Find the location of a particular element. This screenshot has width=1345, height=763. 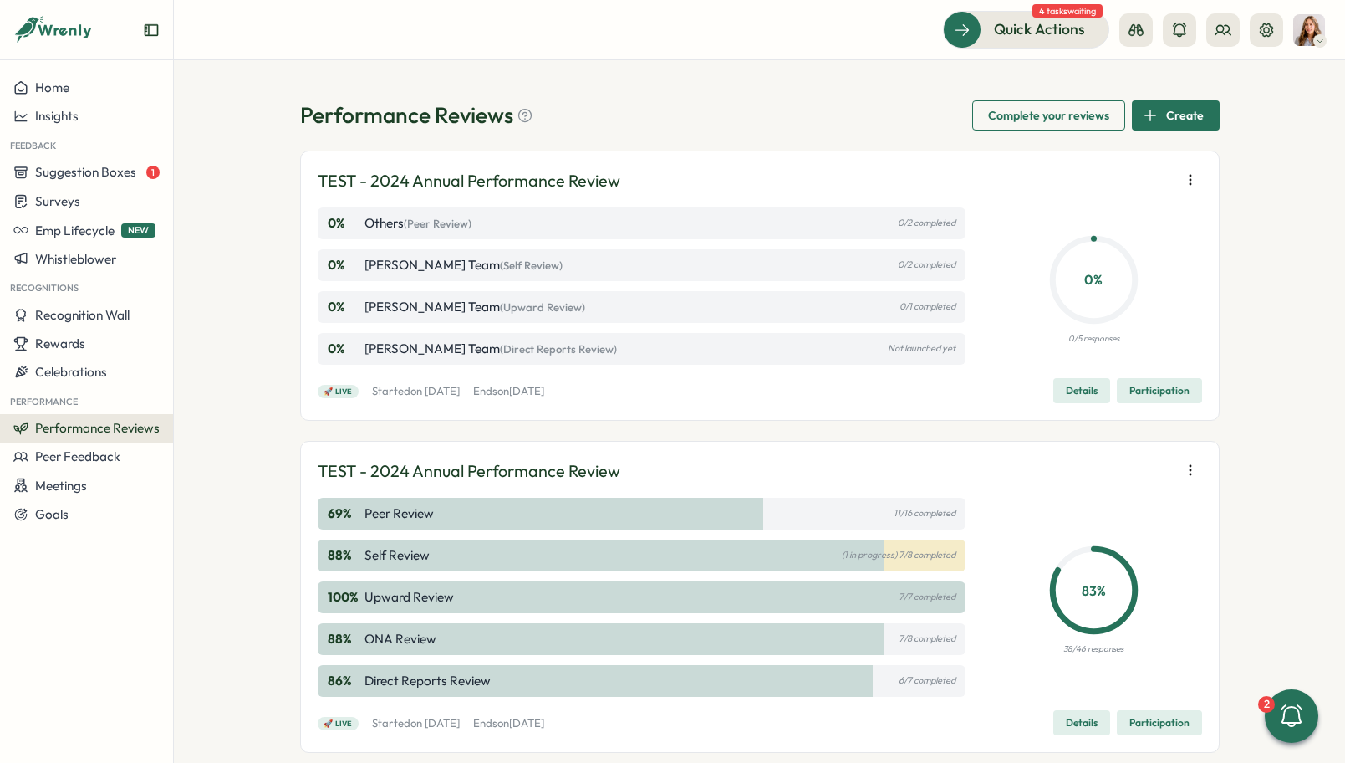

p: 7/8 completed is located at coordinates (927, 638).